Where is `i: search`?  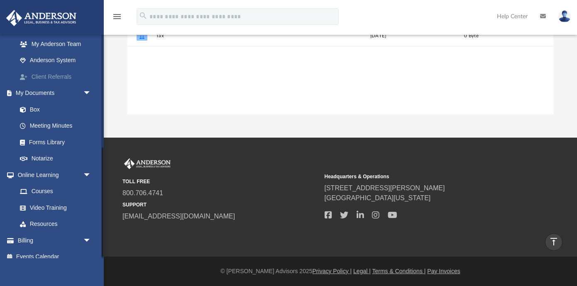
i: search is located at coordinates (143, 16).